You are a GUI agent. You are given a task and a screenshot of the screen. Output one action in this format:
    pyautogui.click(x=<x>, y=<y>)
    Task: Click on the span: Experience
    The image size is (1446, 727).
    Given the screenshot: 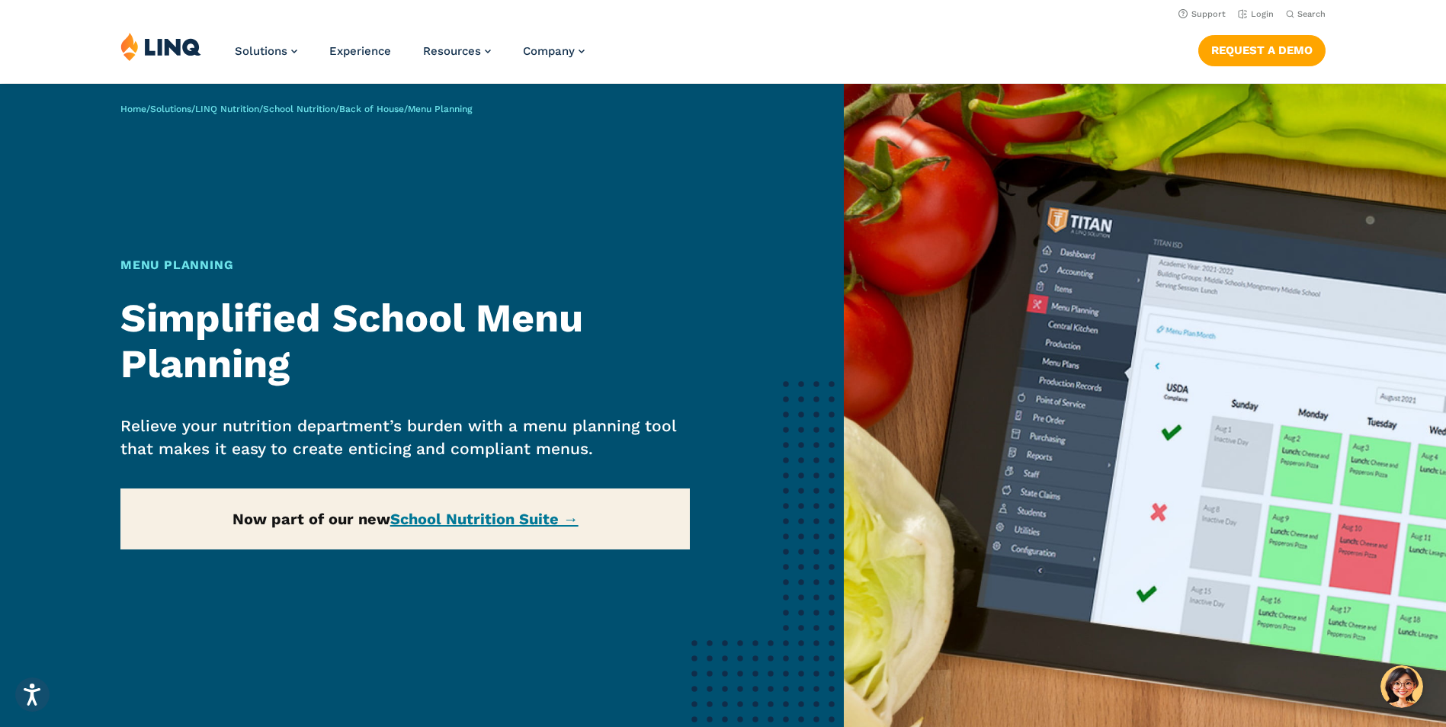 What is the action you would take?
    pyautogui.click(x=360, y=51)
    